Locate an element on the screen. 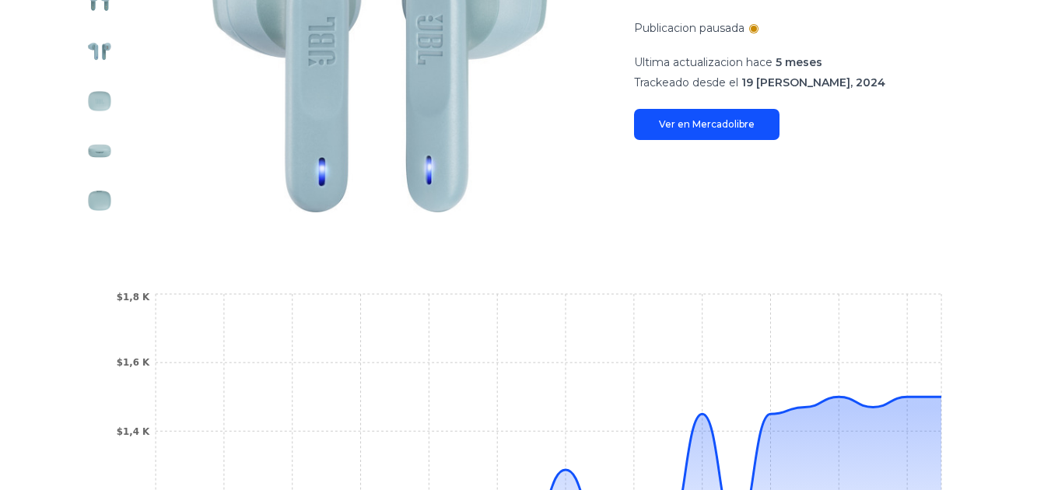 The height and width of the screenshot is (490, 1051). span: 5 meses is located at coordinates (799, 62).